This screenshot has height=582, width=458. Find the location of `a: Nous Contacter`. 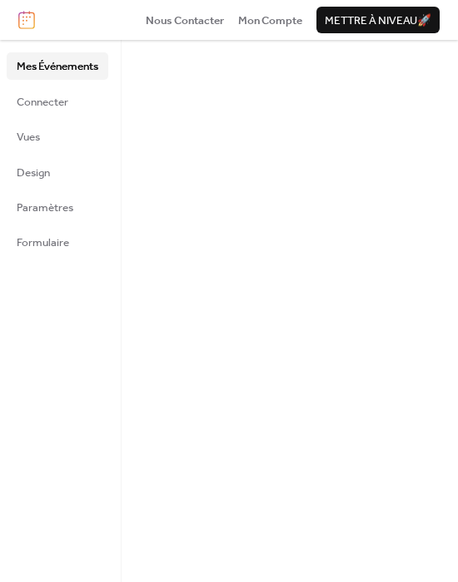

a: Nous Contacter is located at coordinates (185, 20).